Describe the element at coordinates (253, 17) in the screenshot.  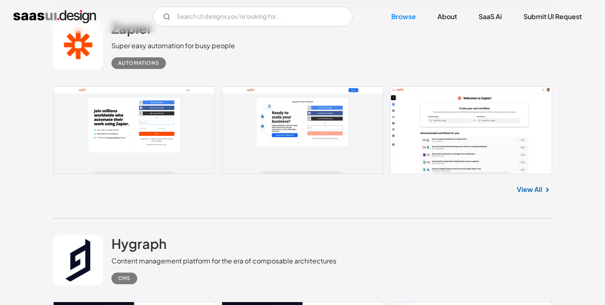
I see `input: Search UI designs you're looking for...` at that location.